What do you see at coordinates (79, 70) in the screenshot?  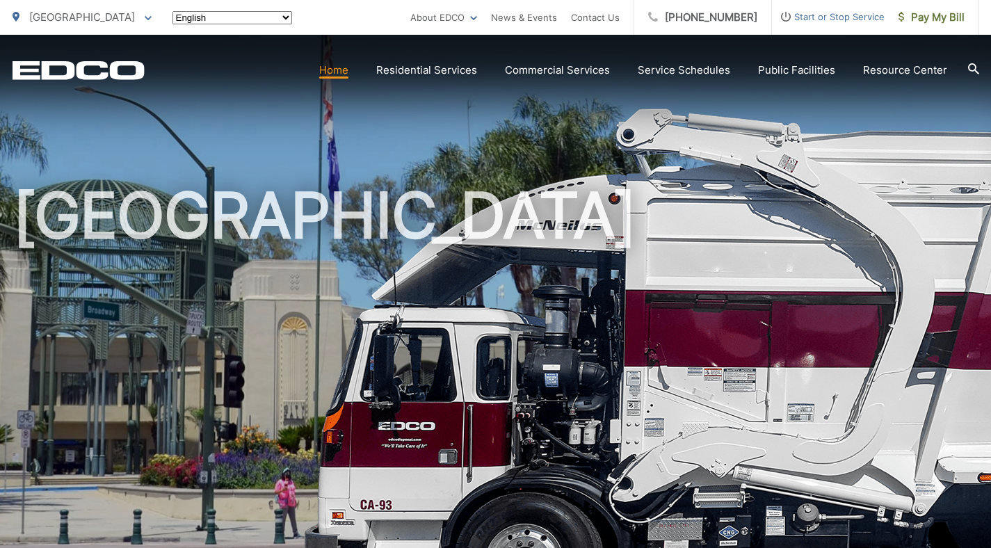 I see `a: EDCD logo. Return to the homepage.` at bounding box center [79, 70].